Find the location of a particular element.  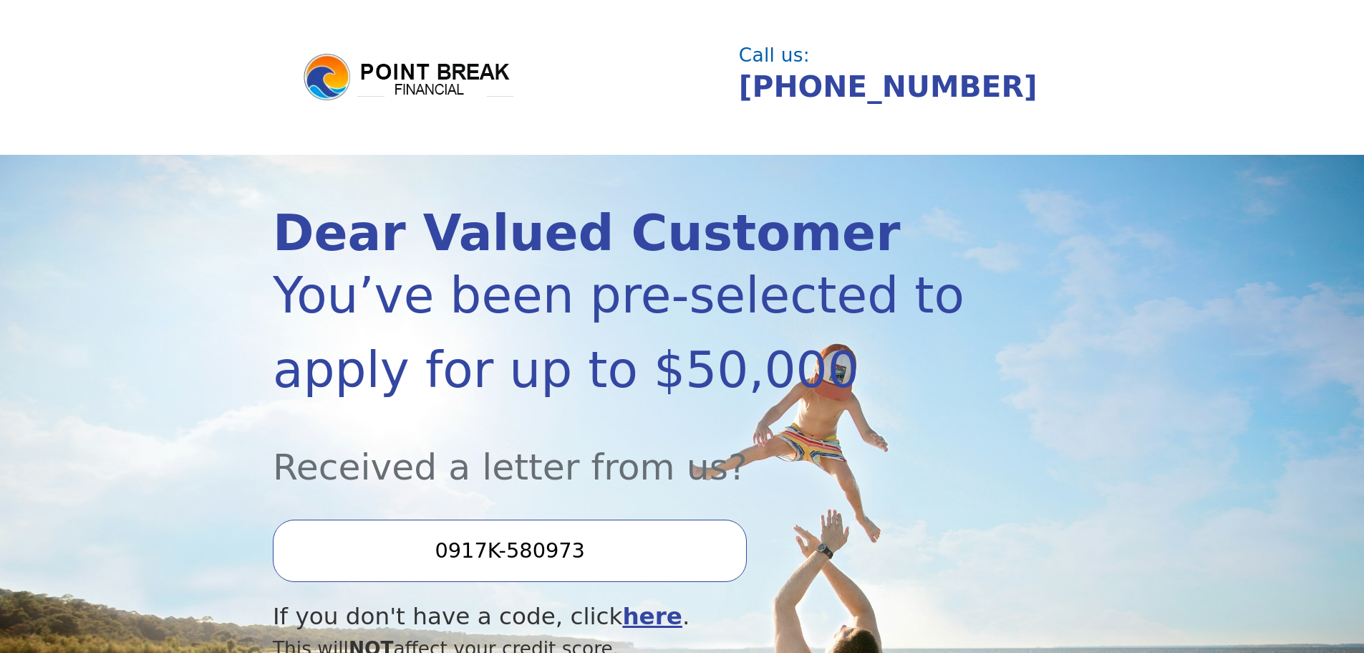

div: Call us: is located at coordinates (910, 55).